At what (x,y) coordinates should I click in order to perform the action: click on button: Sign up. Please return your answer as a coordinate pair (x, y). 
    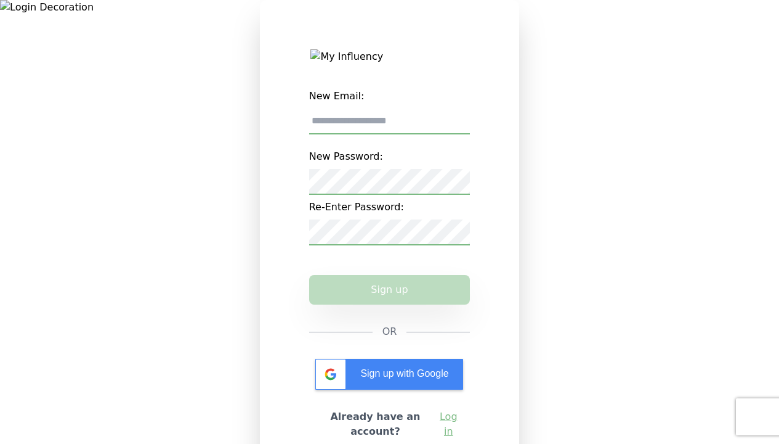
    Looking at the image, I should click on (390, 290).